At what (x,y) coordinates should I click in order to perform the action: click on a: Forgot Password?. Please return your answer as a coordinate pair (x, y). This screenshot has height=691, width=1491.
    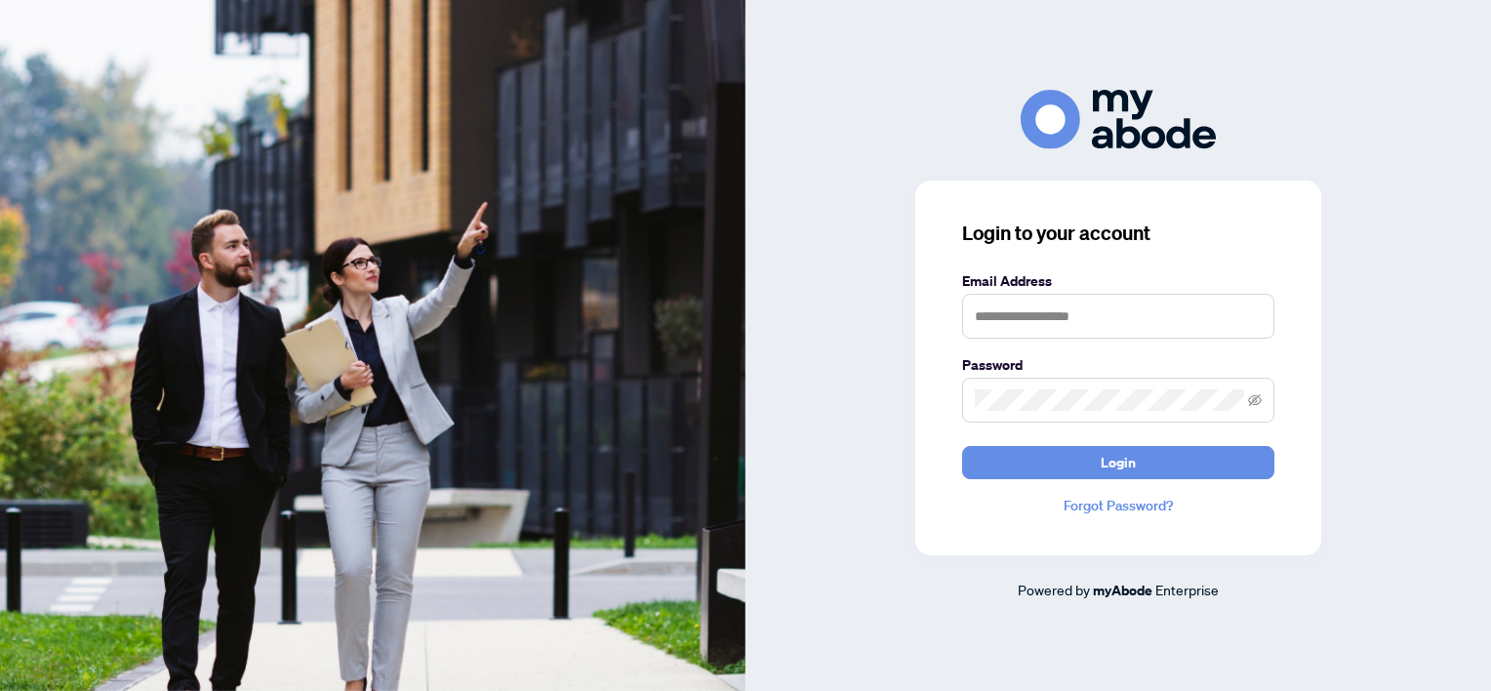
    Looking at the image, I should click on (1119, 506).